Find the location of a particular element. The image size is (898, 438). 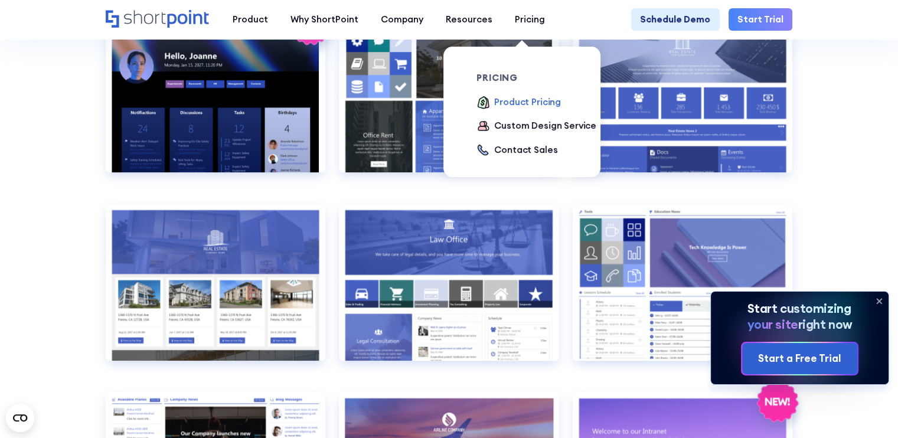

a: Resources is located at coordinates (469, 19).